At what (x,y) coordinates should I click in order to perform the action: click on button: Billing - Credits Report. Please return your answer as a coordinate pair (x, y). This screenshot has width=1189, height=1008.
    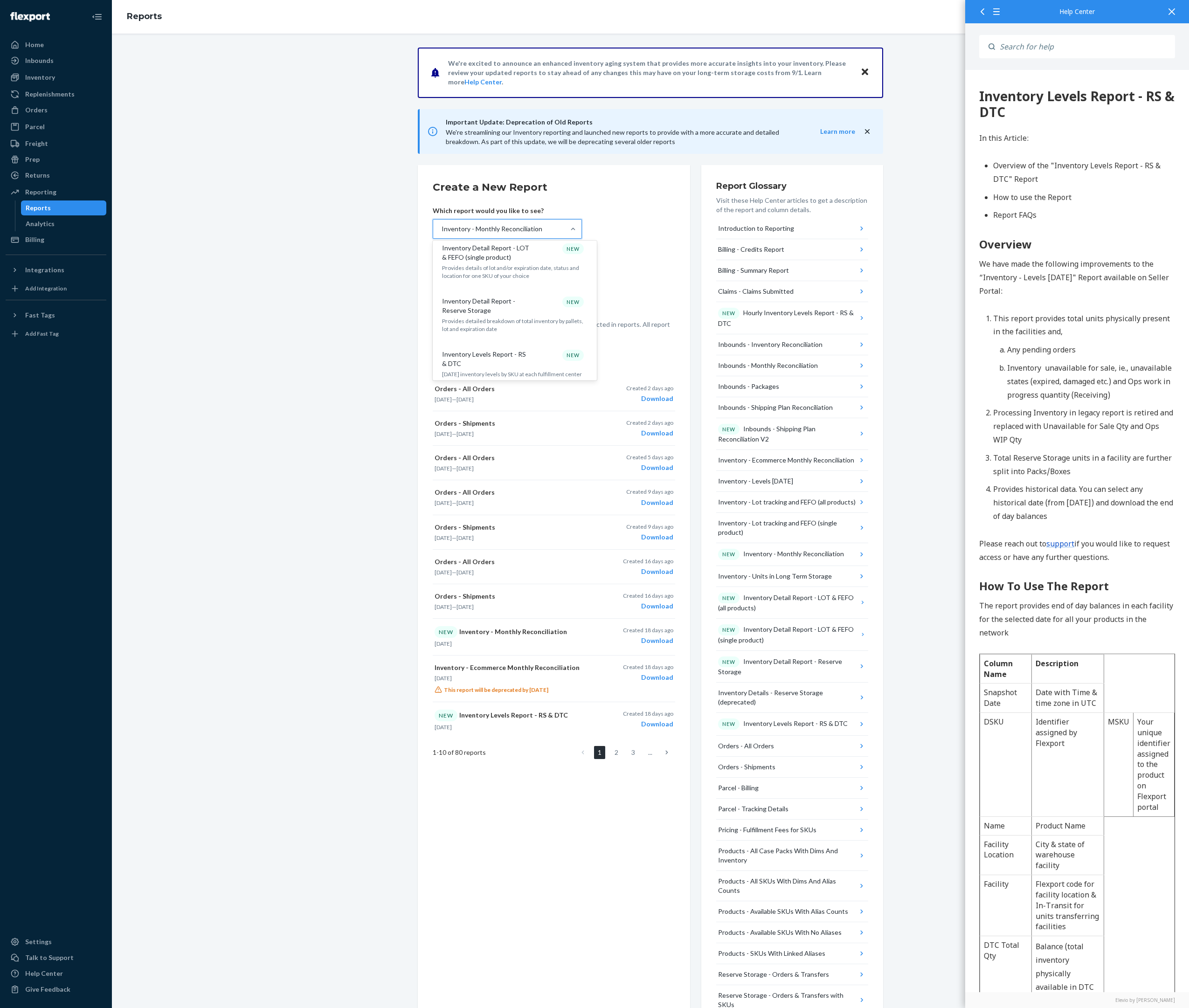
    Looking at the image, I should click on (792, 250).